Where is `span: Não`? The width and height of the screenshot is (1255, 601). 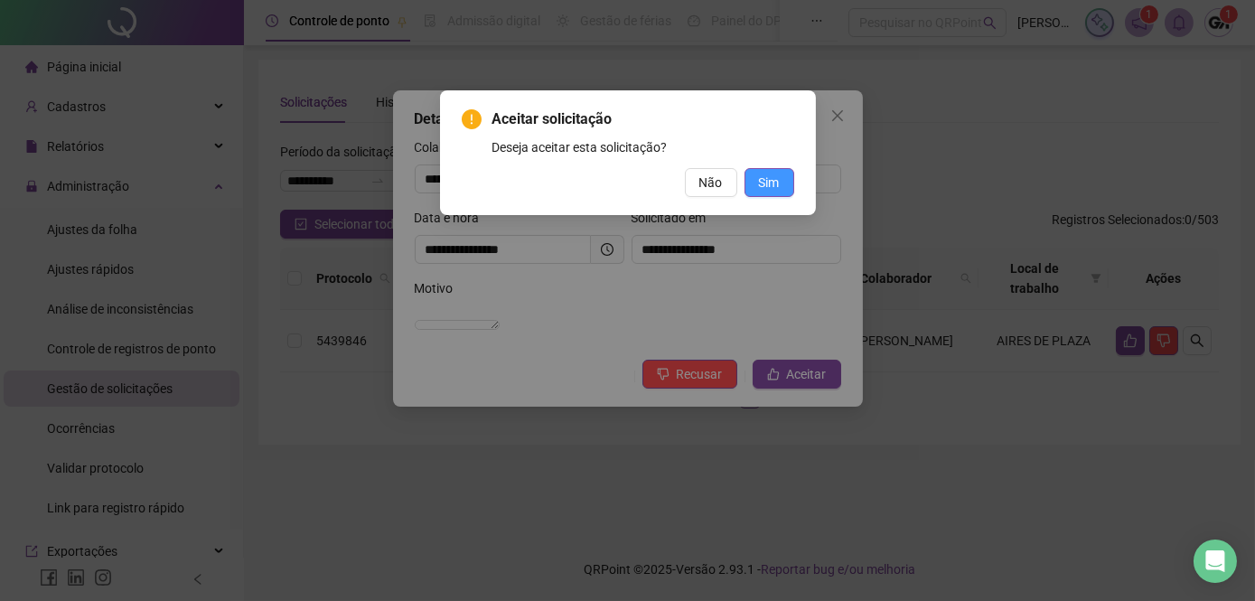 span: Não is located at coordinates (711, 182).